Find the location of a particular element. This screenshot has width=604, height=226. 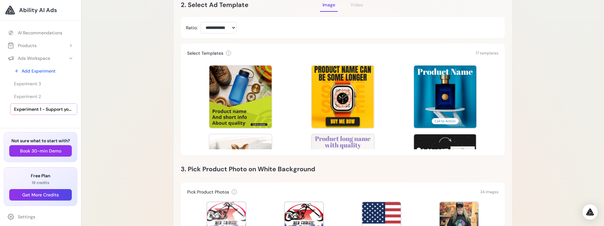

a: Add Experiment is located at coordinates (44, 71).